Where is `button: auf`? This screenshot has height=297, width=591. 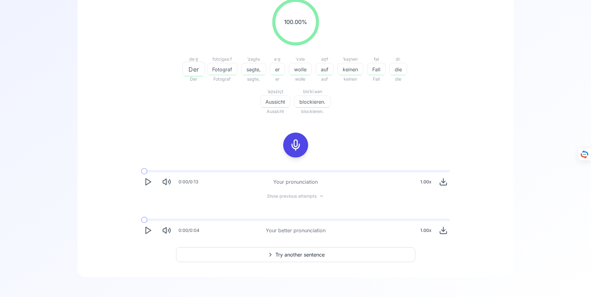
button: auf is located at coordinates (324, 69).